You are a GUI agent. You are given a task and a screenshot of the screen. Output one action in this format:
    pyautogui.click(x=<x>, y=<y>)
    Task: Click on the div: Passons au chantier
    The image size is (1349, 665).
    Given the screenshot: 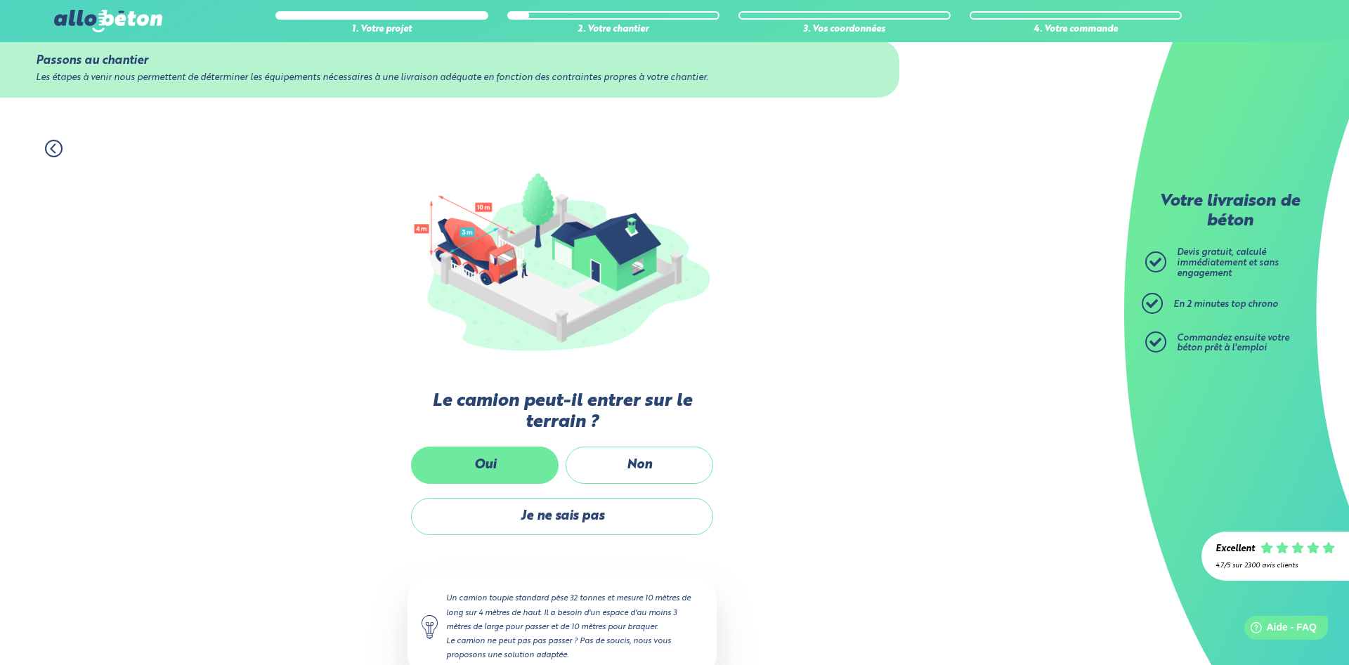 What is the action you would take?
    pyautogui.click(x=450, y=60)
    